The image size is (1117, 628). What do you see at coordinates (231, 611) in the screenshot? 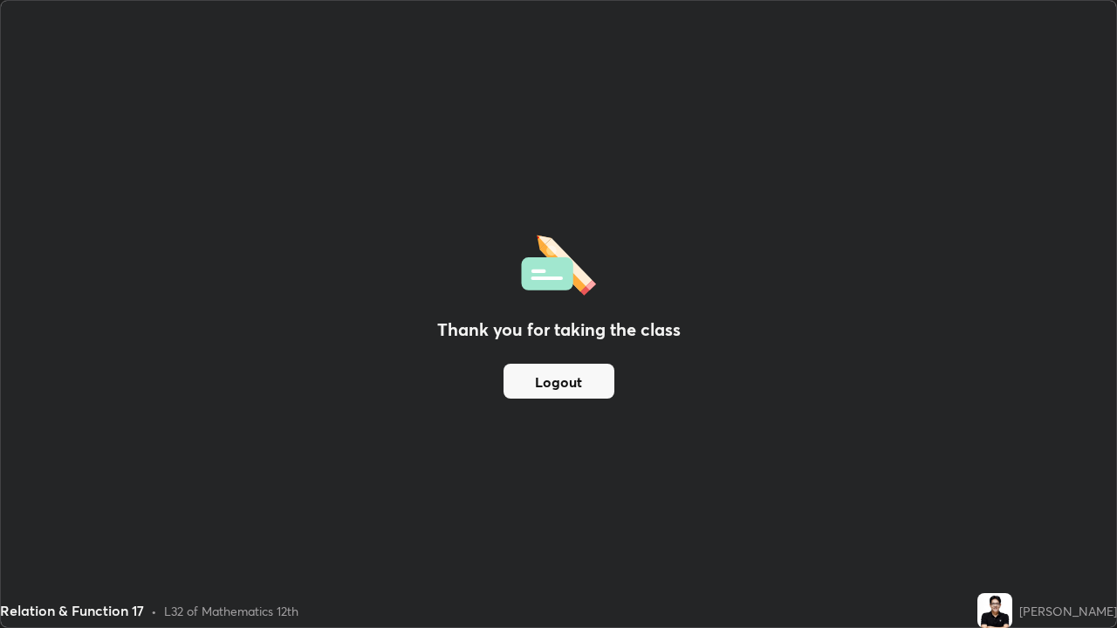
I see `div: L32 of Mathematics 12th` at bounding box center [231, 611].